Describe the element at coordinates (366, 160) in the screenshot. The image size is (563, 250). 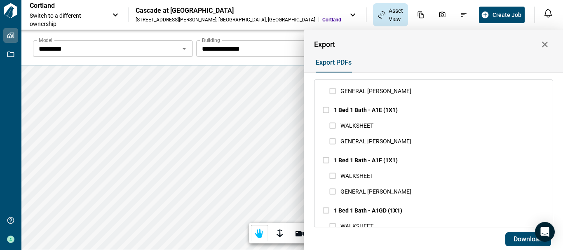
I see `span: 1 Bed 1 Bath - A1F (1X1)` at that location.